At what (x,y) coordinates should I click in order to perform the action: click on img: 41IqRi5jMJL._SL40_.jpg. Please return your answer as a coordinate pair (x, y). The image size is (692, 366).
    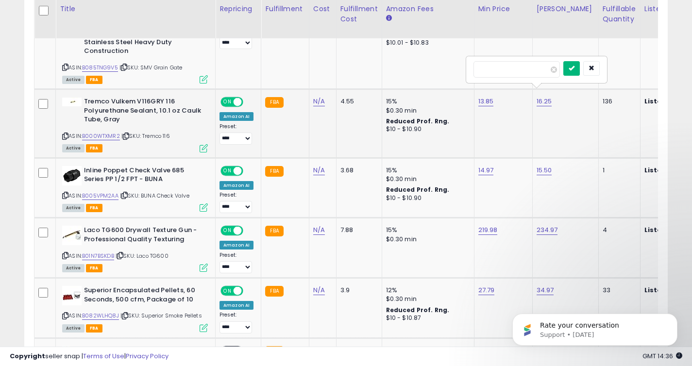
    Looking at the image, I should click on (72, 176).